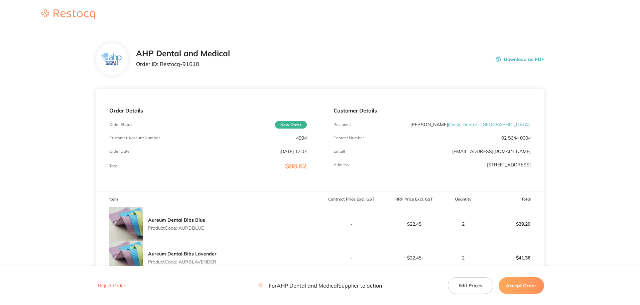 The image size is (640, 305). Describe the element at coordinates (296, 166) in the screenshot. I see `span: $88.62` at that location.